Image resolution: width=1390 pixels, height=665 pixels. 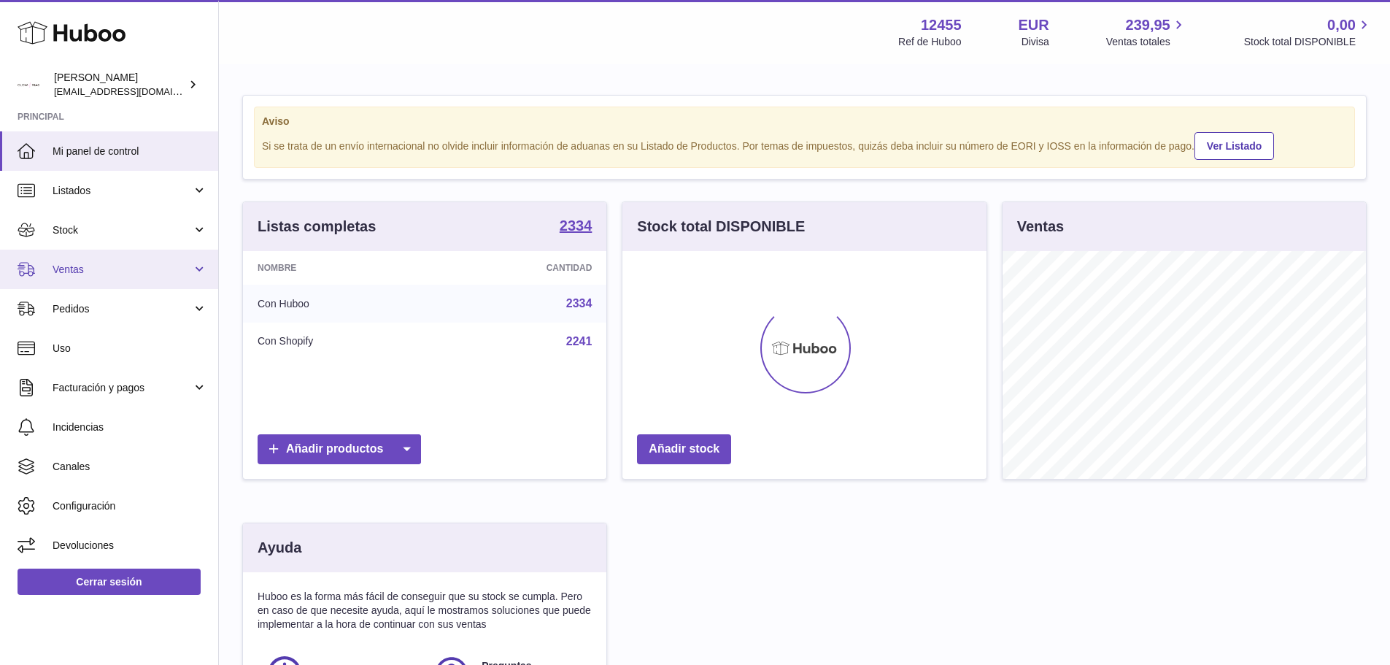 What do you see at coordinates (1146, 32) in the screenshot?
I see `a: 239,95 Ventas totales` at bounding box center [1146, 32].